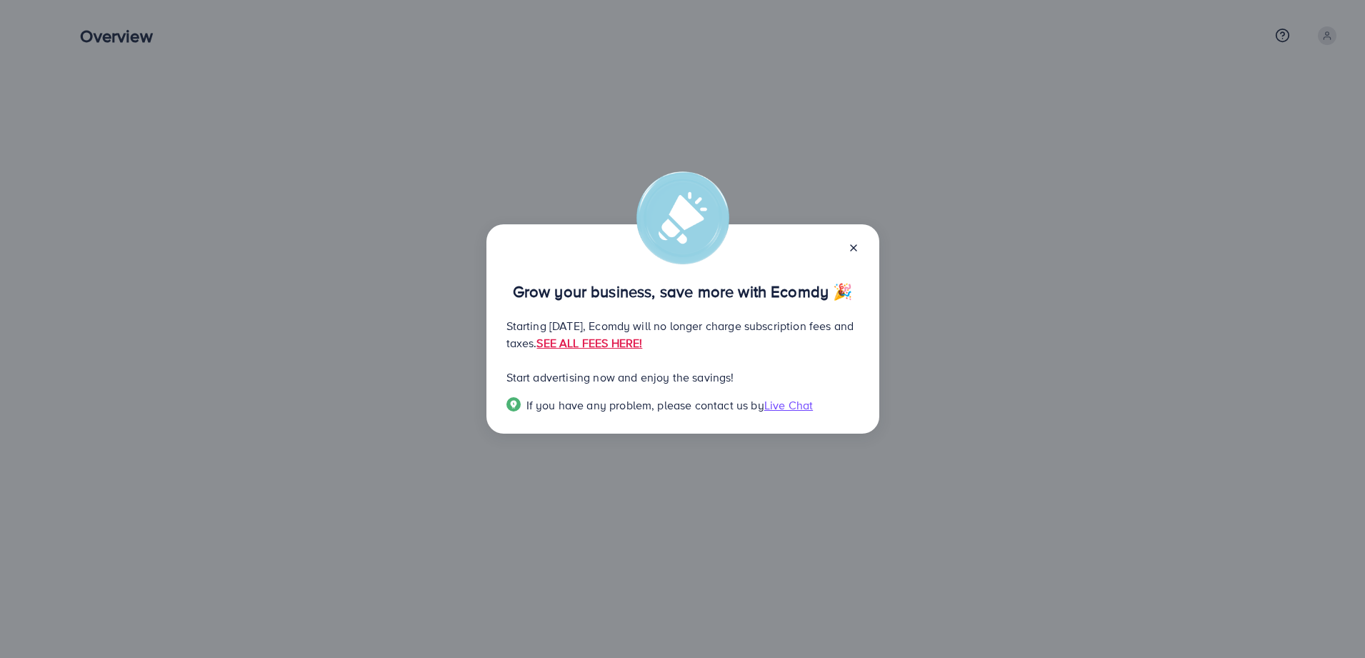  I want to click on a: SEE ALL FEES HERE!, so click(589, 343).